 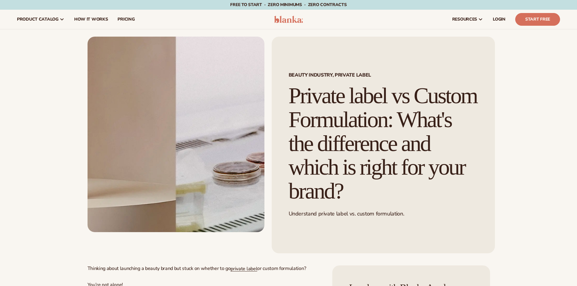 I want to click on a: How It Works, so click(x=91, y=19).